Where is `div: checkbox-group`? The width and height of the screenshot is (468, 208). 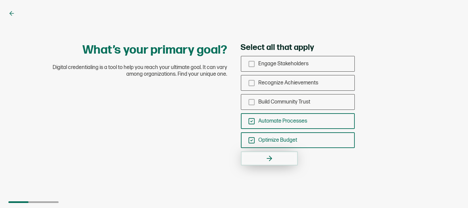
div: checkbox-group is located at coordinates (298, 102).